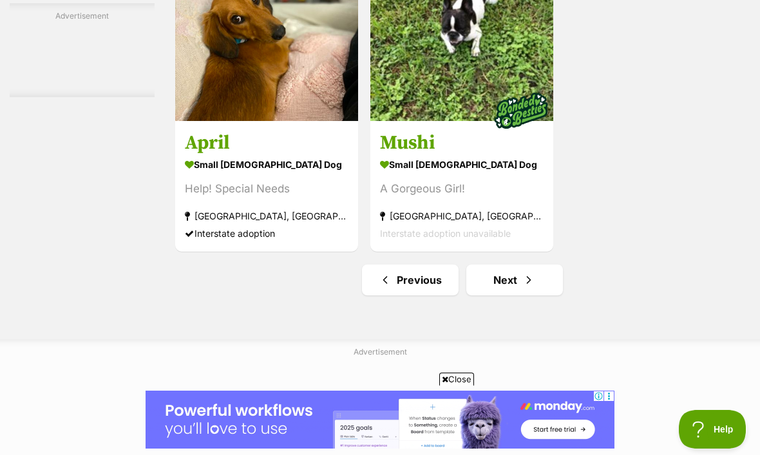 The height and width of the screenshot is (455, 760). I want to click on div: Interstate adoption, so click(267, 233).